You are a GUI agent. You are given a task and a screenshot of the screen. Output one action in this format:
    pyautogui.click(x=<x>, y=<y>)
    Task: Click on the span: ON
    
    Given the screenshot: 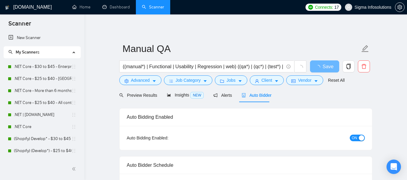 What is the action you would take?
    pyautogui.click(x=354, y=138)
    